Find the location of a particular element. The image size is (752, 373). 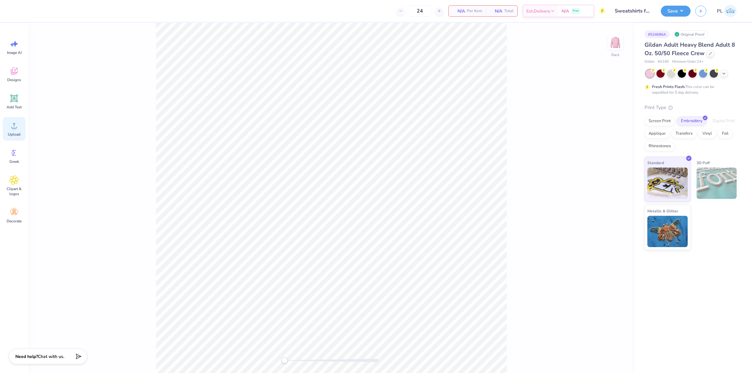

span: Est. Delivery is located at coordinates (538, 11).